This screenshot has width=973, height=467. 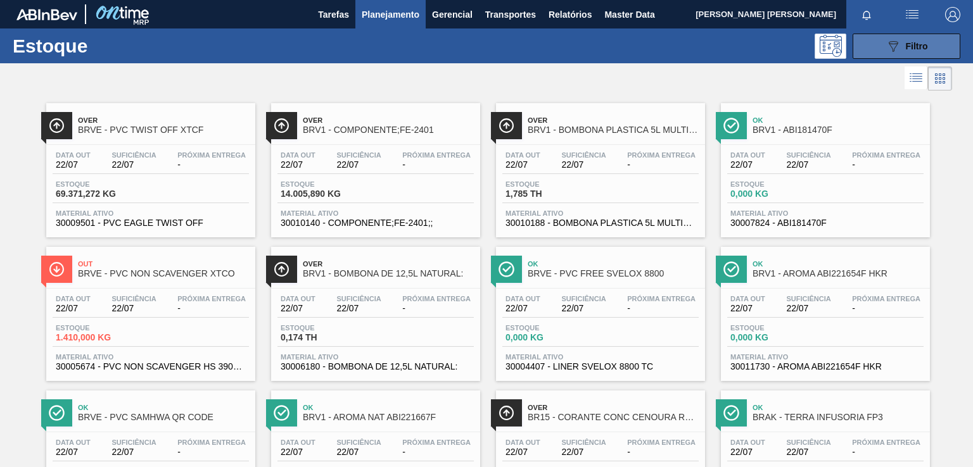 I want to click on div: Visão em Cards, so click(x=940, y=79).